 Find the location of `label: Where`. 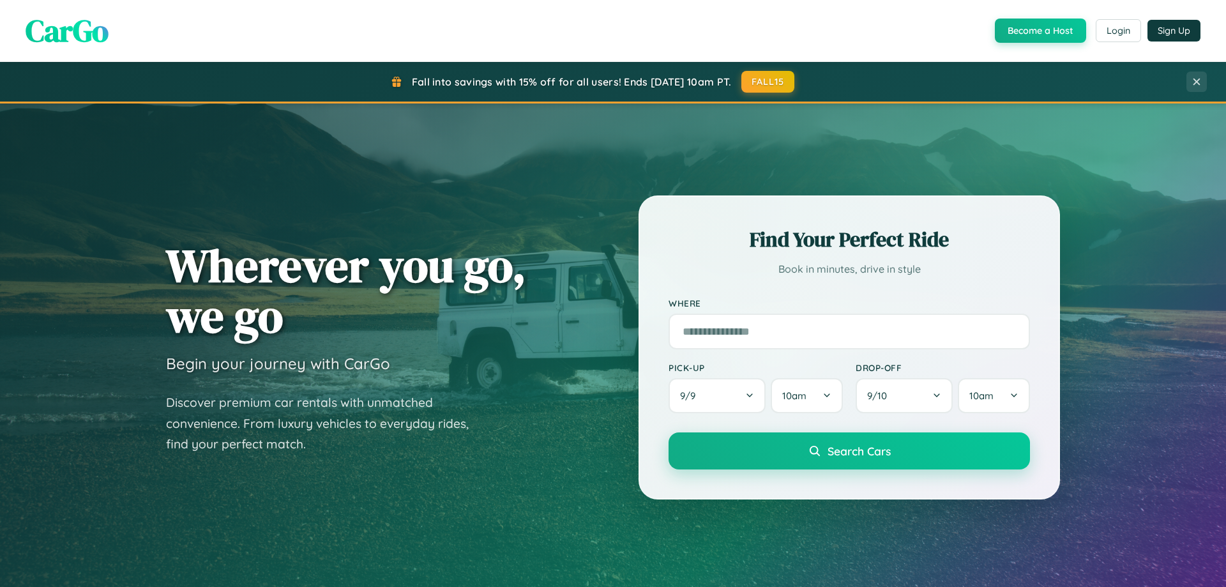

label: Where is located at coordinates (849, 303).